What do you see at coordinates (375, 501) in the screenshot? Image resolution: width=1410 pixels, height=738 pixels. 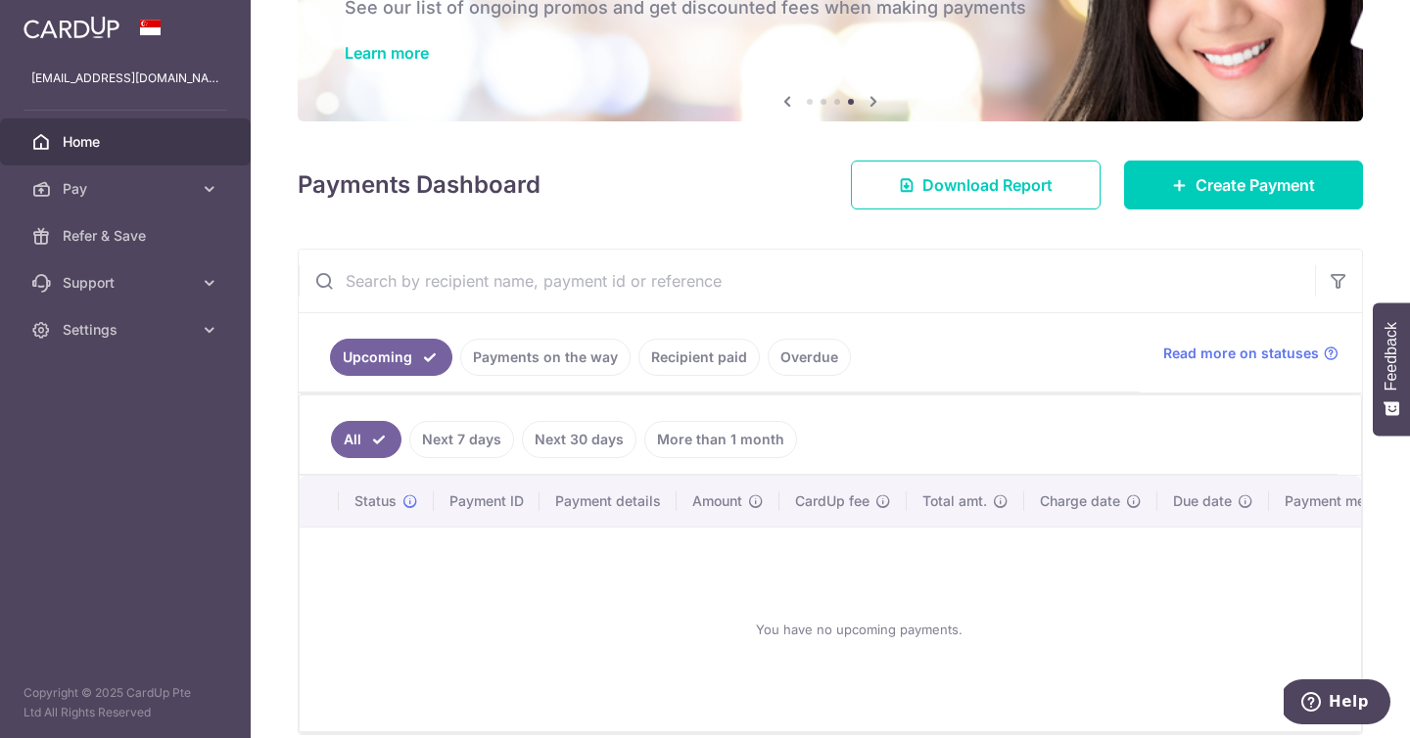 I see `span: Status` at bounding box center [375, 501].